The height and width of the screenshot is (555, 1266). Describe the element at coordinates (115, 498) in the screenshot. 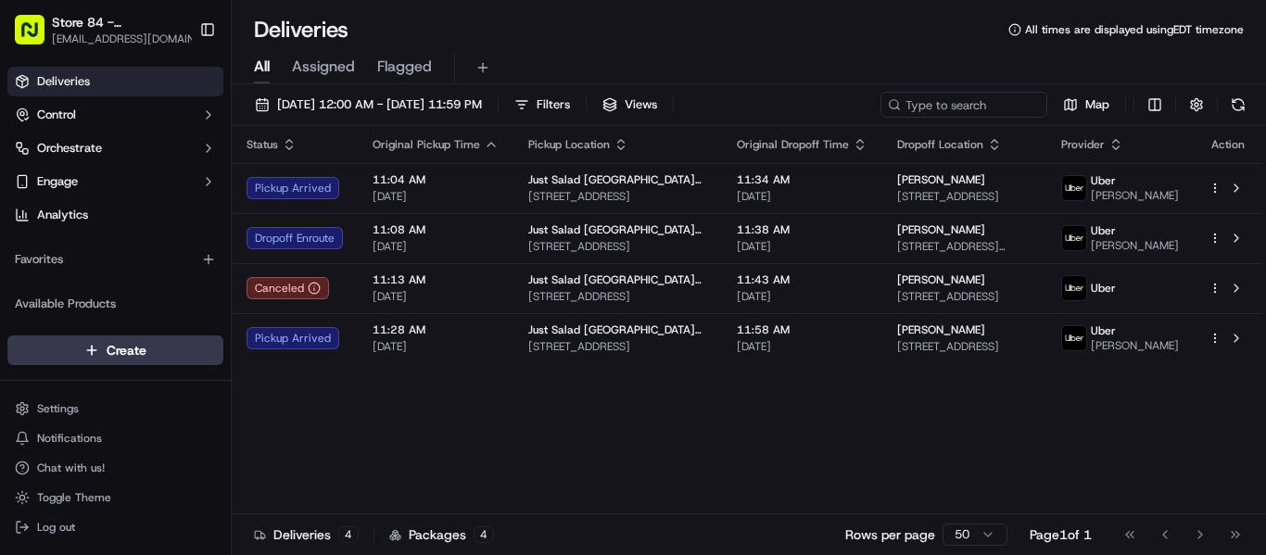

I see `button: Toggle Theme` at that location.